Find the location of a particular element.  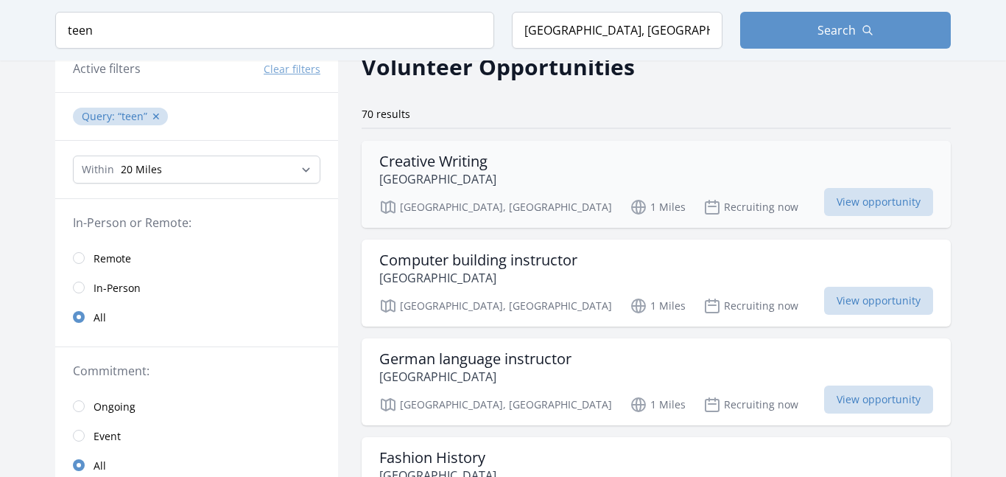

span: Remote is located at coordinates (112, 259).